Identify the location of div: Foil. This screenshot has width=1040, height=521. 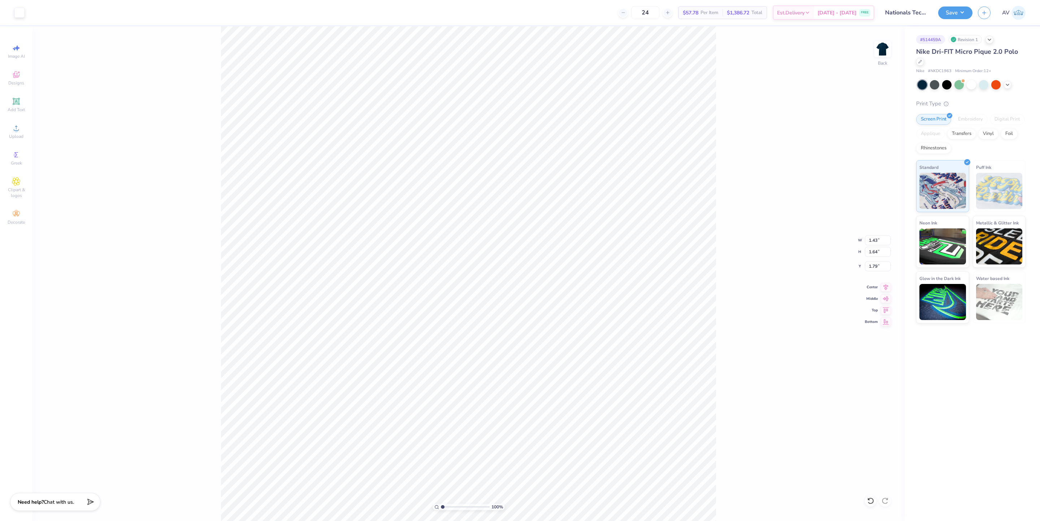
(1009, 134).